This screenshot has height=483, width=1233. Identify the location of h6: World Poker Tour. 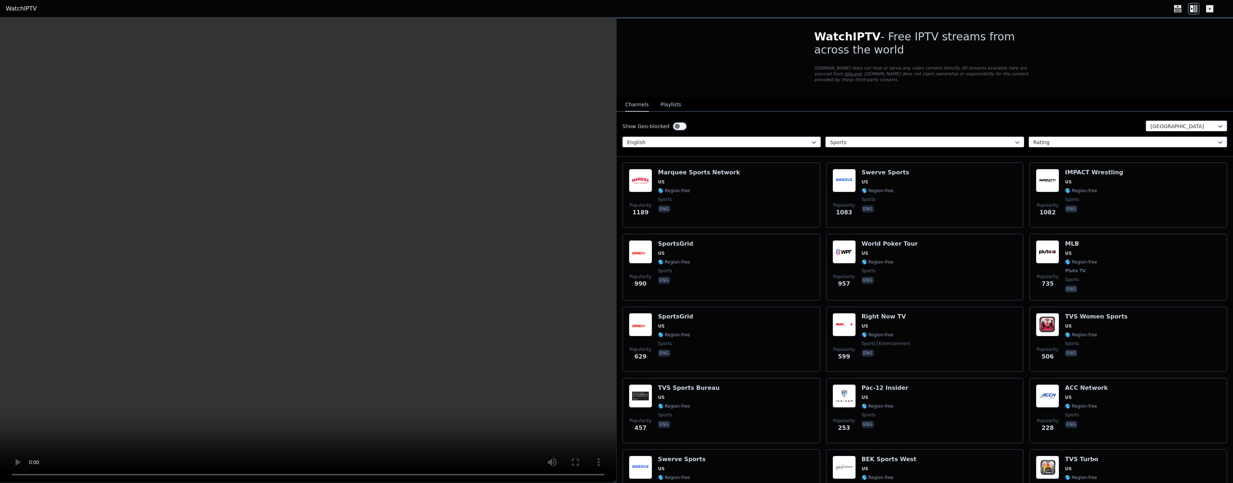
(890, 244).